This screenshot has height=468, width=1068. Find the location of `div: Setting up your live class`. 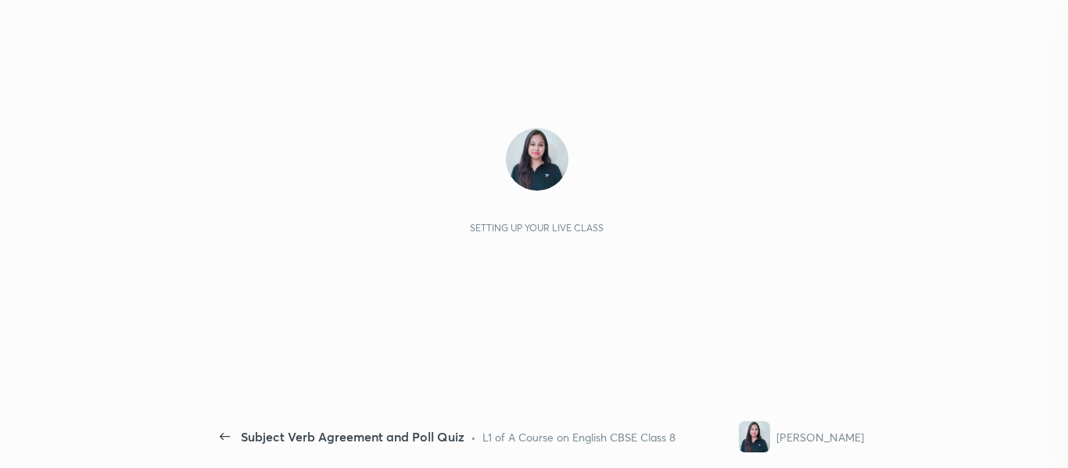

div: Setting up your live class is located at coordinates (536, 227).